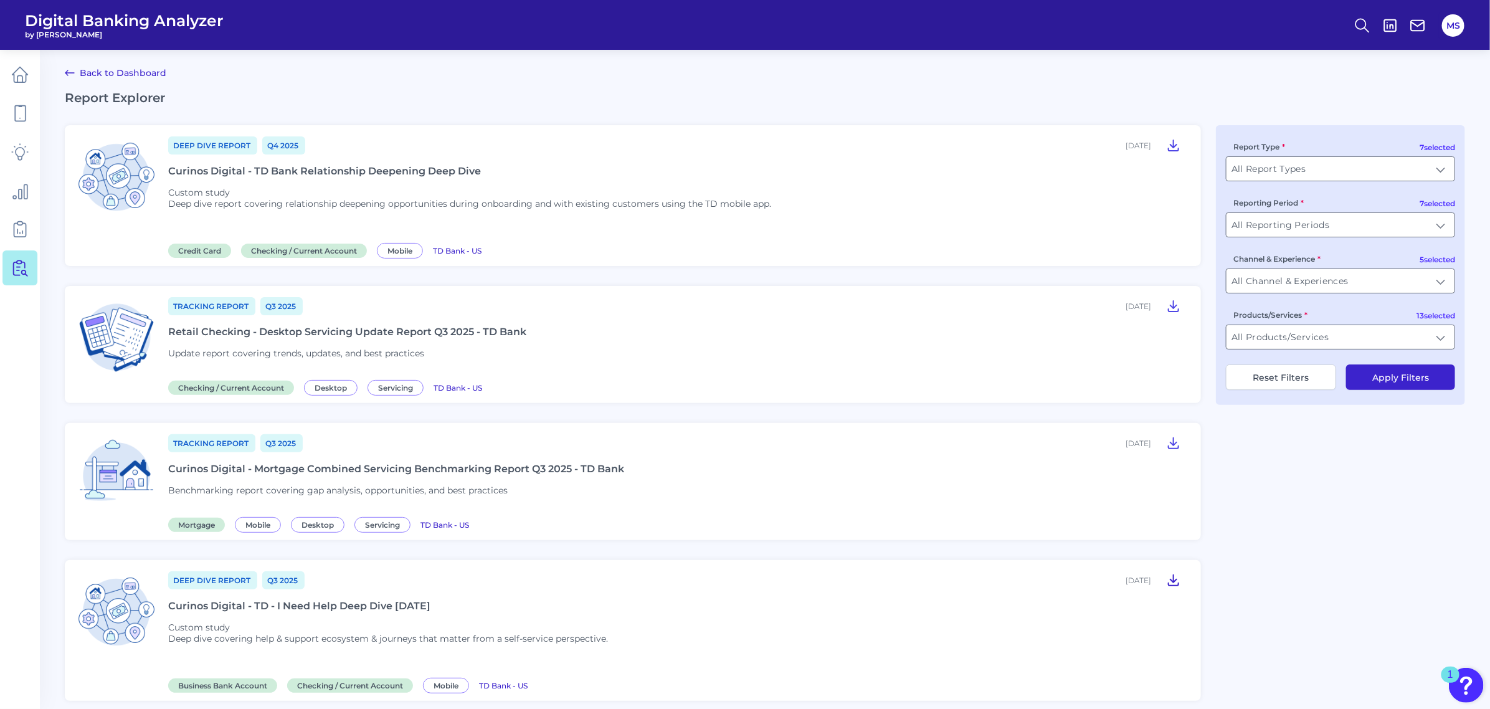  Describe the element at coordinates (116, 612) in the screenshot. I see `img: Business Bank Account` at that location.